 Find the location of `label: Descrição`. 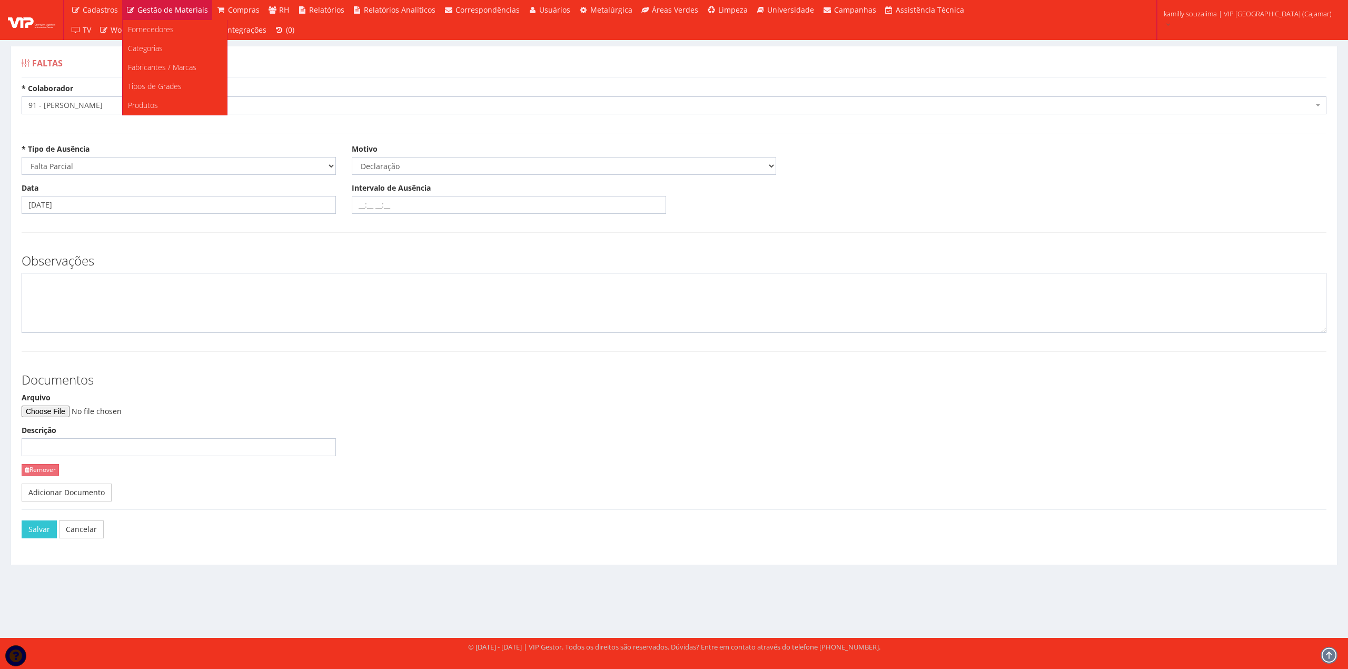

label: Descrição is located at coordinates (39, 430).